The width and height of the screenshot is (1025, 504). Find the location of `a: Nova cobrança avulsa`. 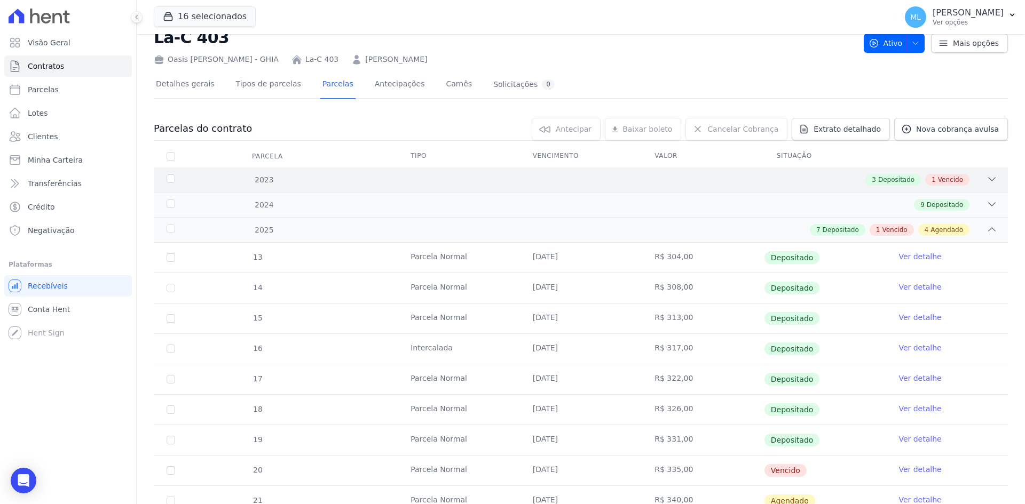

a: Nova cobrança avulsa is located at coordinates (951, 129).